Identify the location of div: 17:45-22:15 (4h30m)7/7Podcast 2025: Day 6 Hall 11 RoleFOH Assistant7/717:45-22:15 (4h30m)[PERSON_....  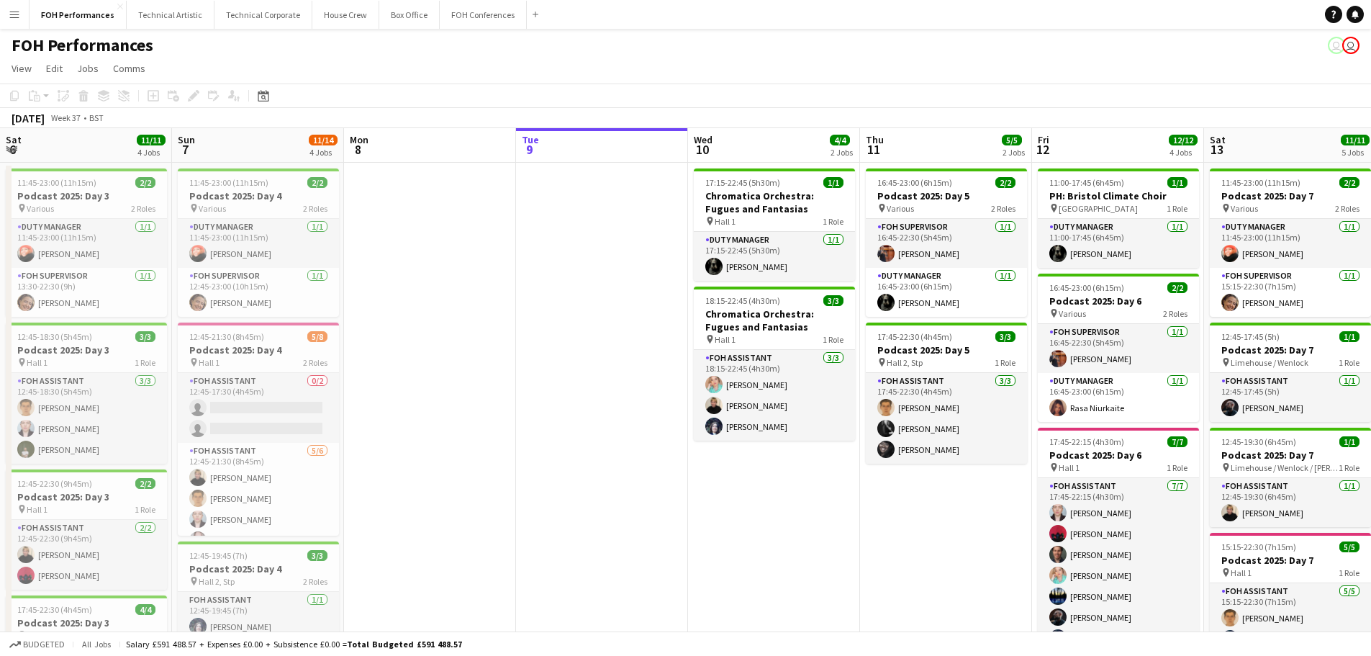
(1118, 534).